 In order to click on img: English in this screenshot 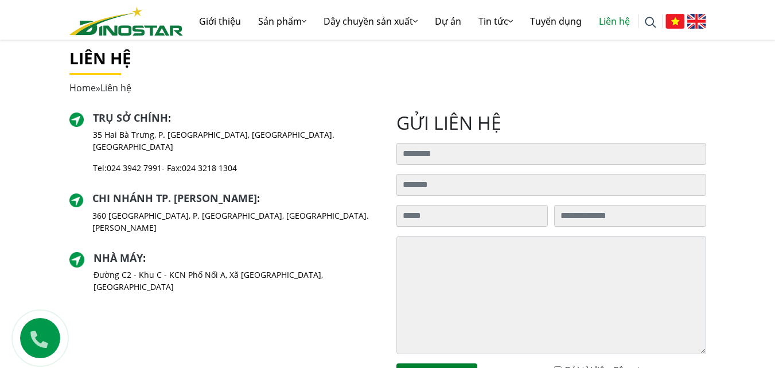, I will do `click(697, 21)`.